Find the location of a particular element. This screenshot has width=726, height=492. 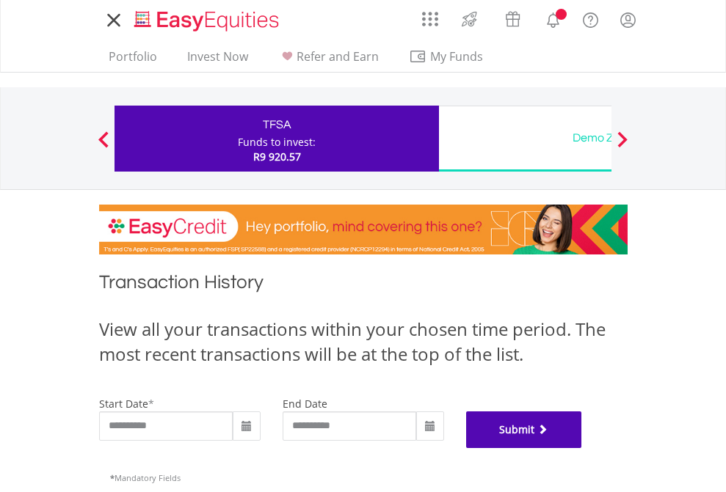

img: vouchers-v2.svg is located at coordinates (512, 19).